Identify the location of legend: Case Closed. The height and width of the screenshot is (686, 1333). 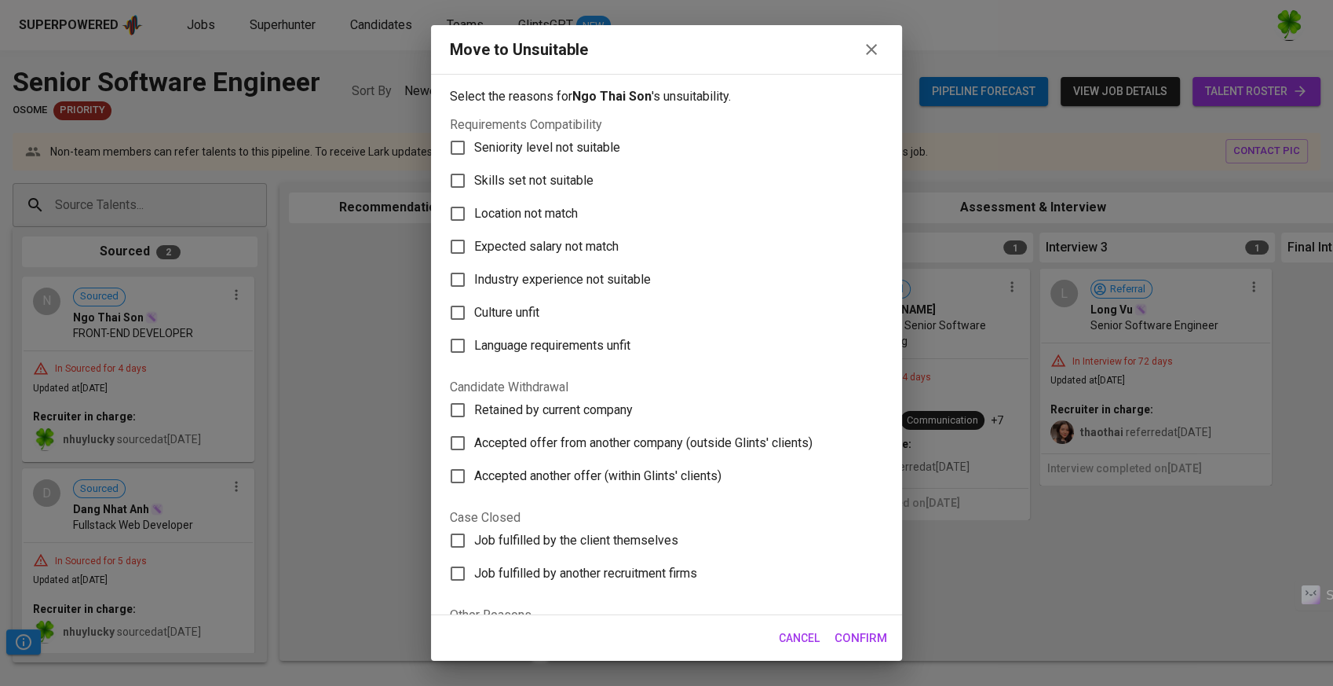
(485, 518).